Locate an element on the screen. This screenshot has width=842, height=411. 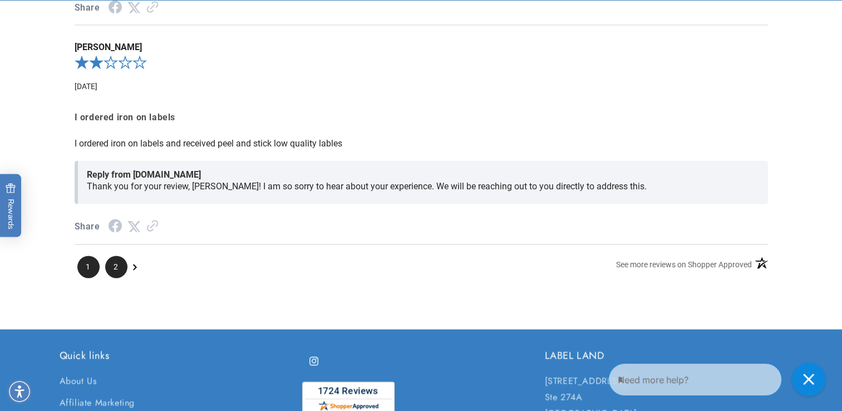
li: Page 2 is located at coordinates (116, 267).